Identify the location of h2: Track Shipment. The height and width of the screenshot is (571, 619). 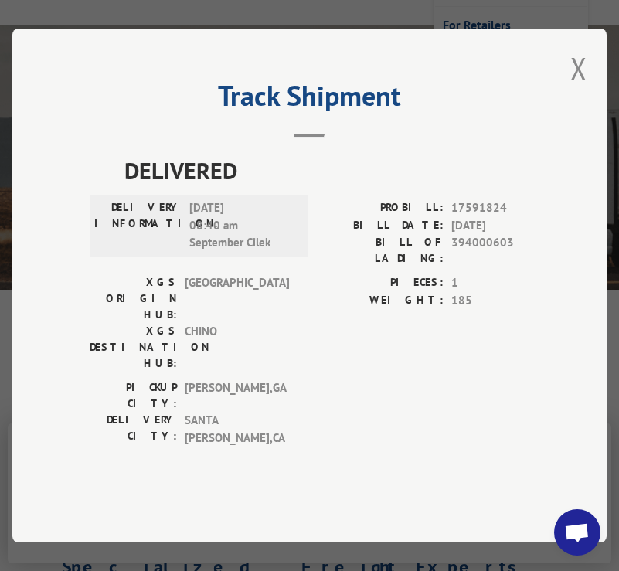
(309, 100).